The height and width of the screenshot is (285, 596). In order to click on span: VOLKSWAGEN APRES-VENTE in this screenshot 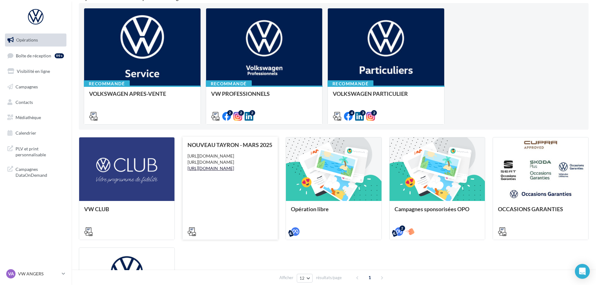, I will do `click(128, 94)`.